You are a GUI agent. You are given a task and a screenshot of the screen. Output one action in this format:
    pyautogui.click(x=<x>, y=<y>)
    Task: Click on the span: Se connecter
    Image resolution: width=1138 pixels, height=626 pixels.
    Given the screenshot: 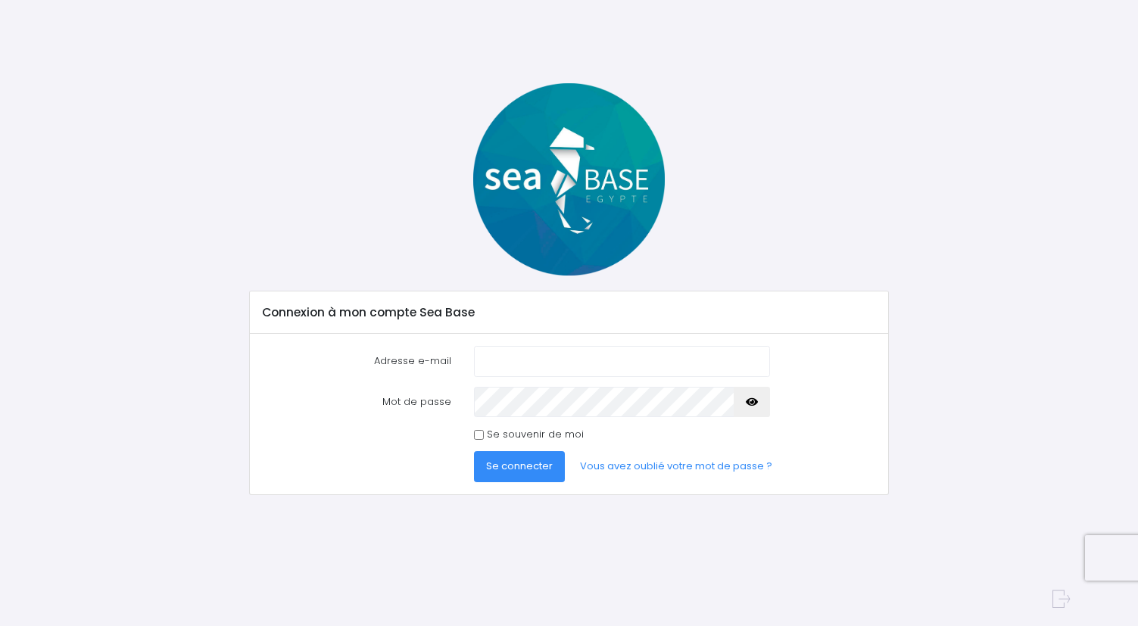 What is the action you would take?
    pyautogui.click(x=519, y=466)
    